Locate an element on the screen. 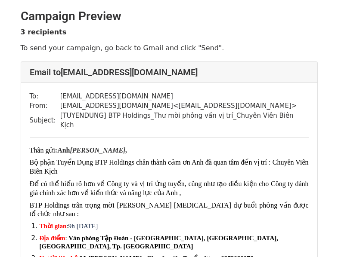 The height and width of the screenshot is (257, 338). td: To: is located at coordinates (45, 96).